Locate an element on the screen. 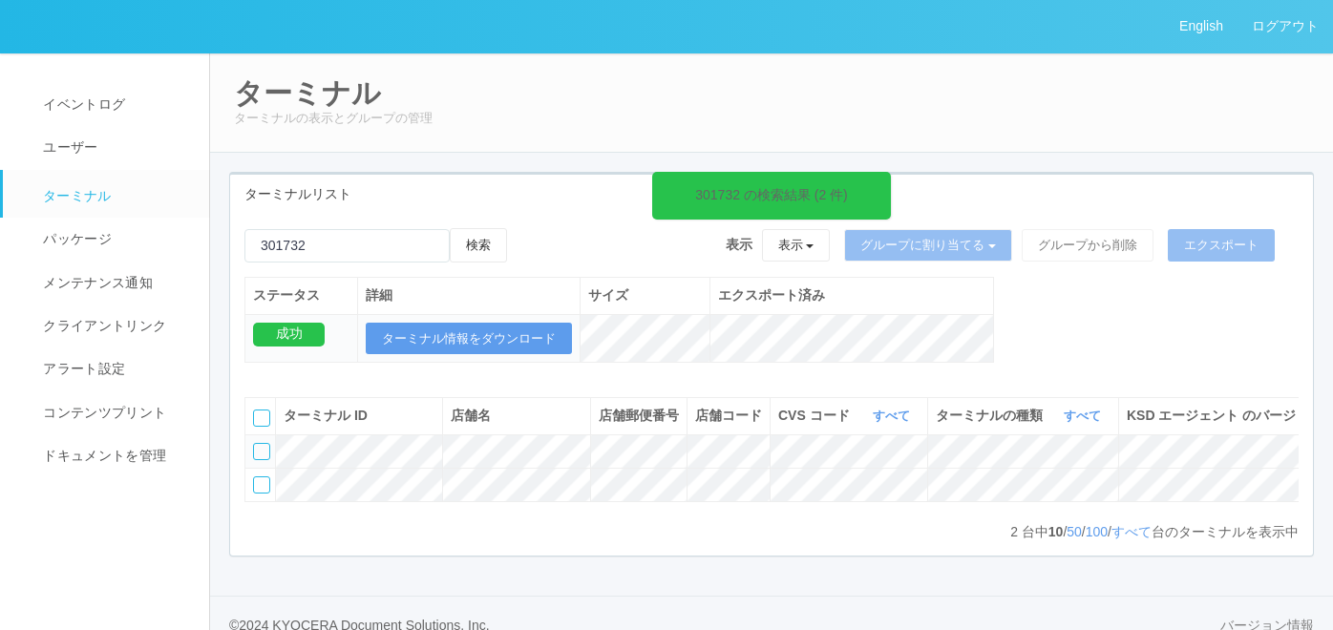 The width and height of the screenshot is (1333, 630). span: メンテナンス通知 is located at coordinates (95, 283).